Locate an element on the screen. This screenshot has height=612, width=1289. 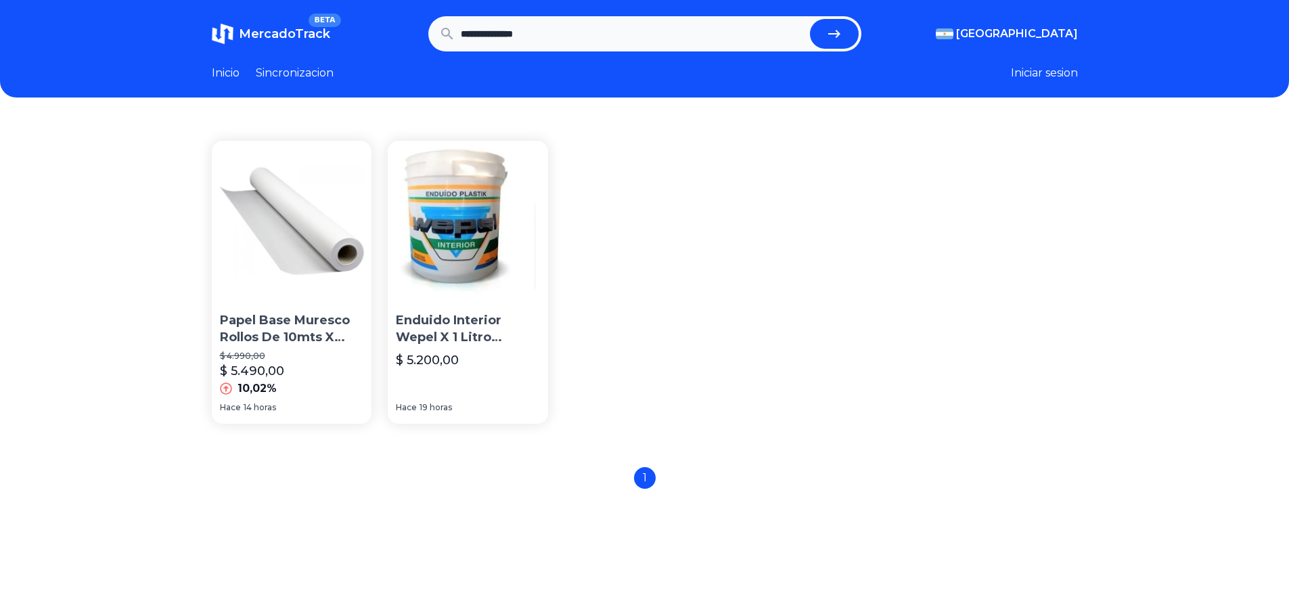
img: Argentina is located at coordinates (945, 34).